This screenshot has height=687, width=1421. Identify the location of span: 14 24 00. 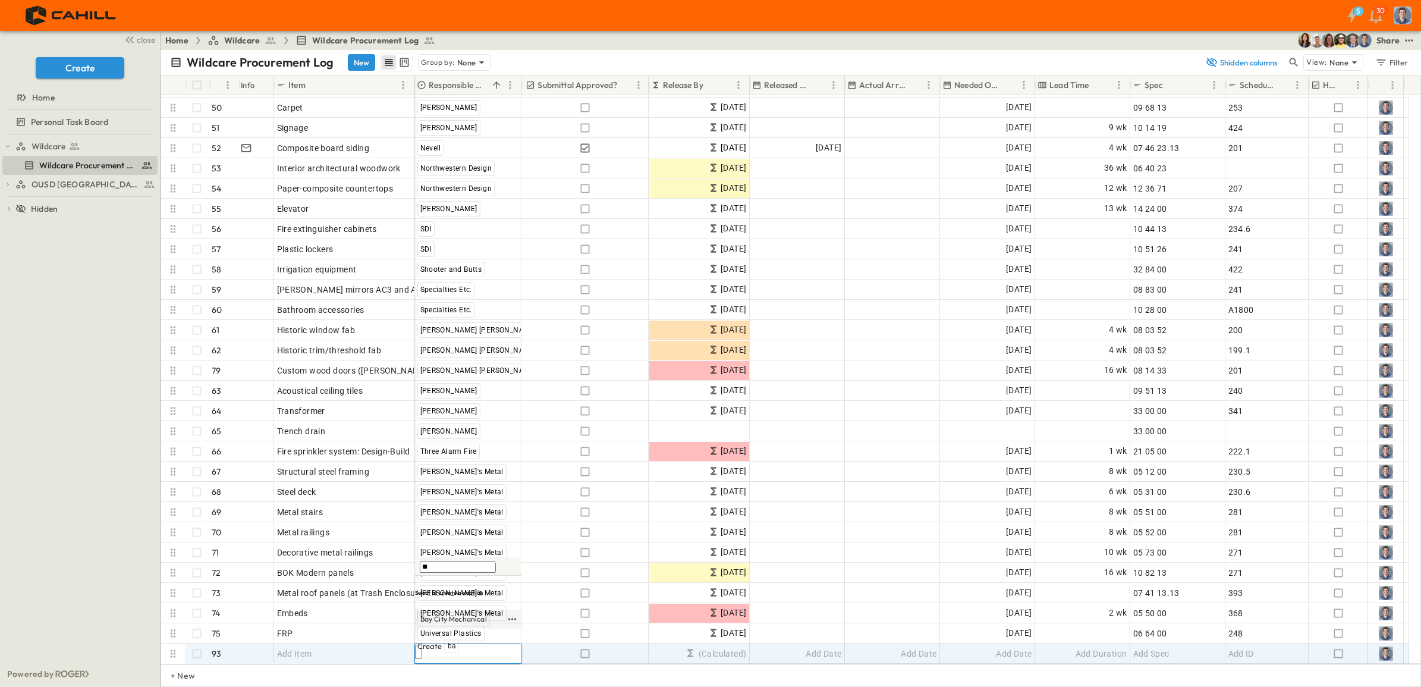
(1150, 209).